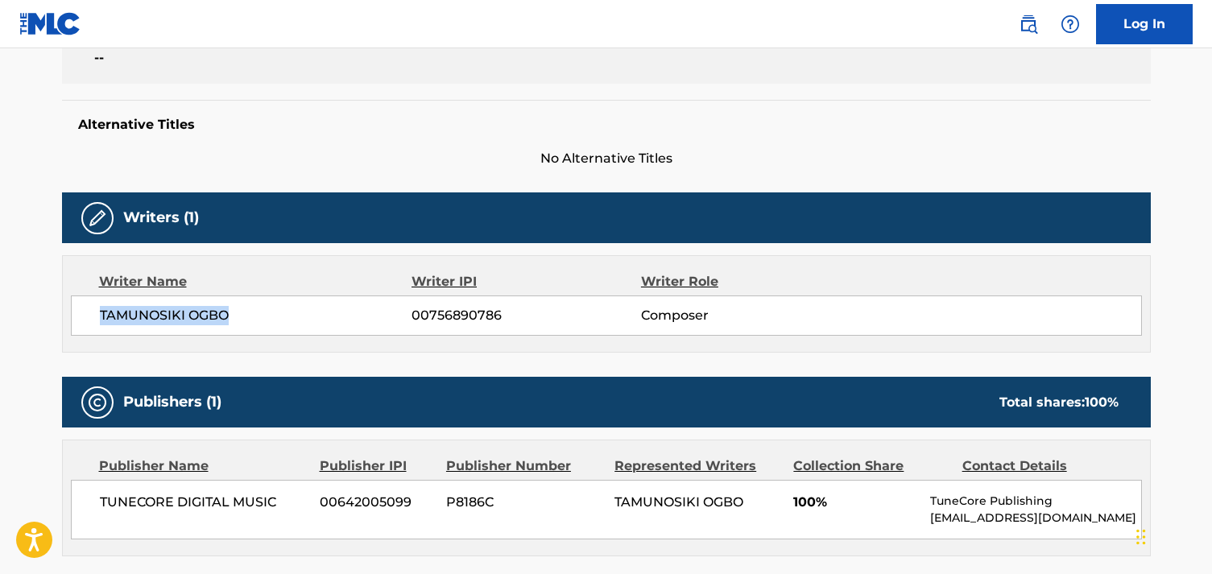 The image size is (1212, 574). Describe the element at coordinates (1034, 501) in the screenshot. I see `p: TuneCore Publishing` at that location.